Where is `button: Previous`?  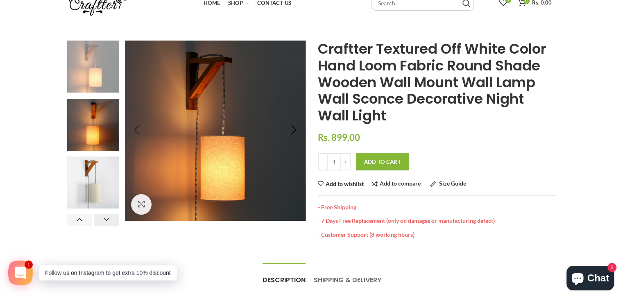 button: Previous is located at coordinates (79, 220).